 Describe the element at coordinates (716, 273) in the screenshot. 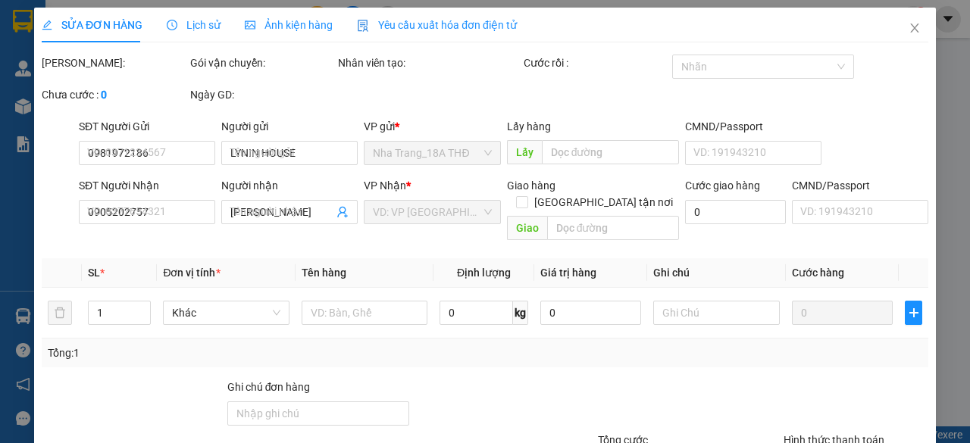

I see `th: Ghi chú` at that location.